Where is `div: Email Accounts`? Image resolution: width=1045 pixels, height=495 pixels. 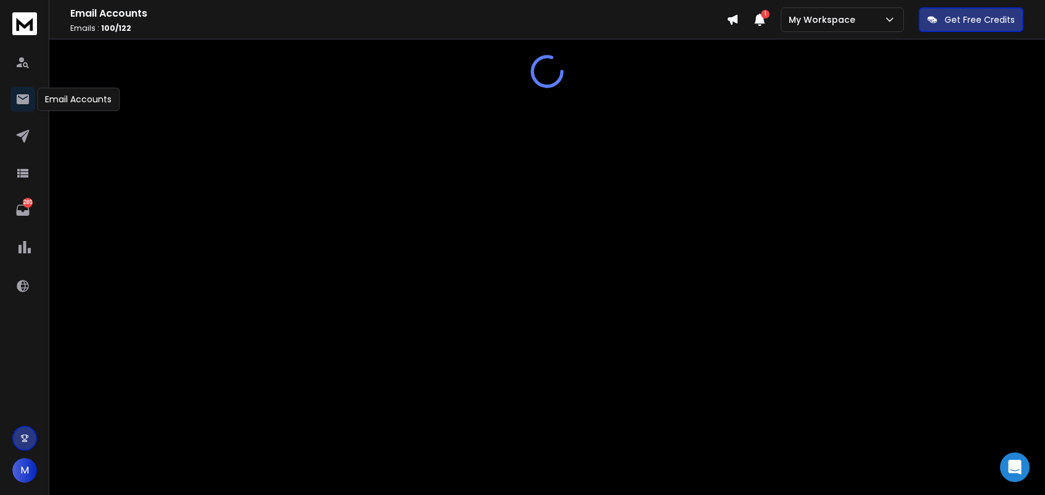 div: Email Accounts is located at coordinates (78, 99).